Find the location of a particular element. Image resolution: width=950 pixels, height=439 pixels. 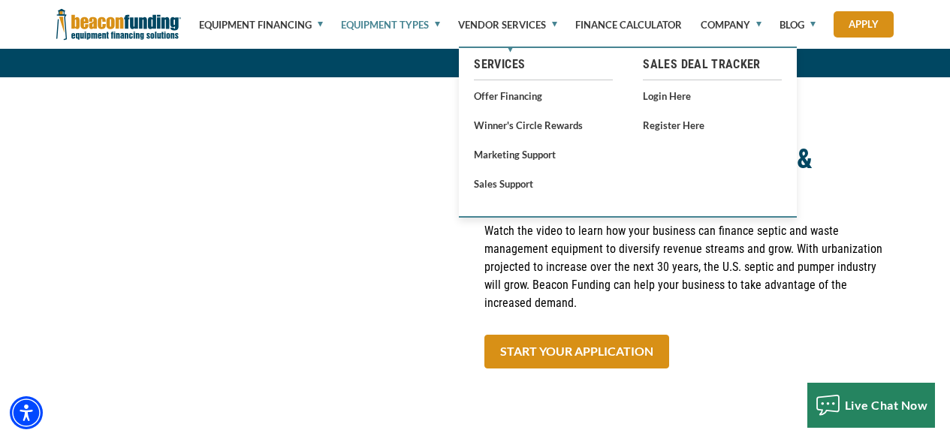

a: Sales Deal Tracker is located at coordinates (712, 65).